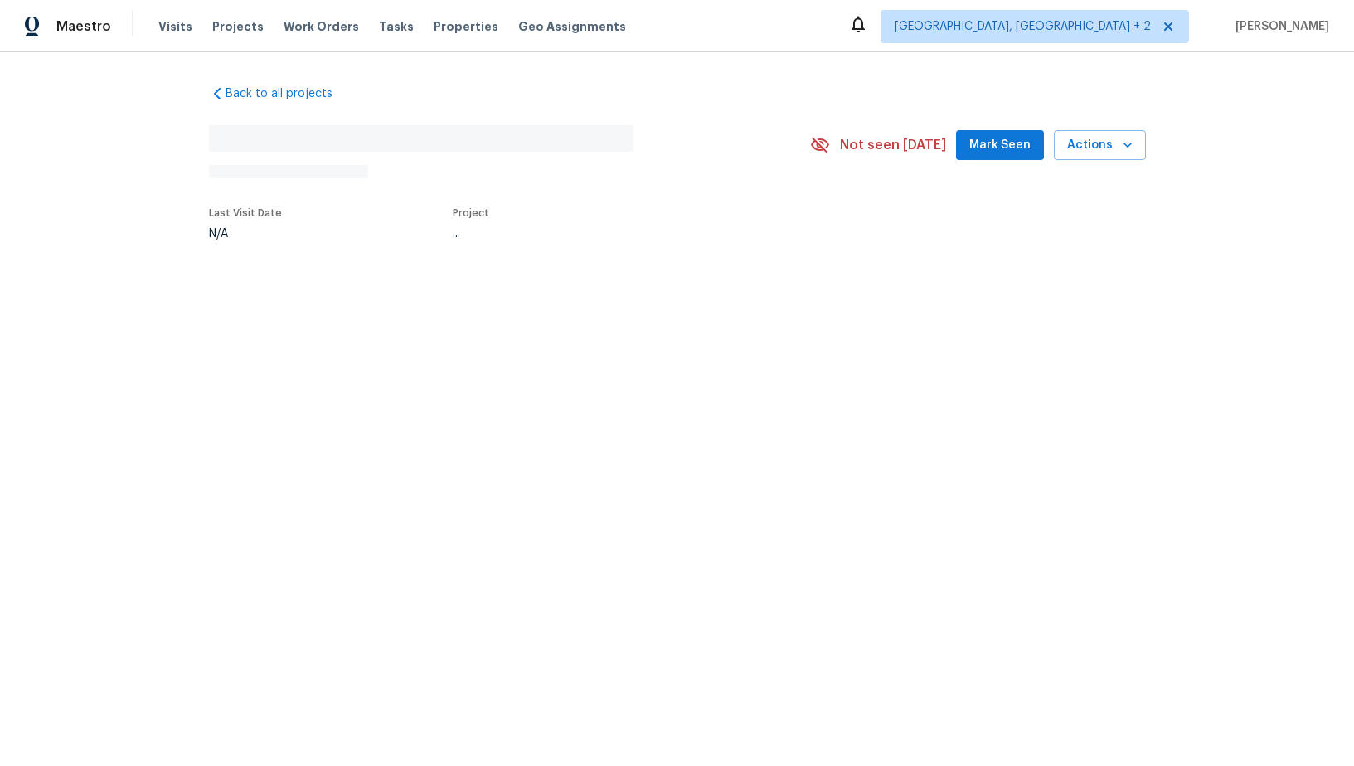 Image resolution: width=1354 pixels, height=766 pixels. Describe the element at coordinates (471, 213) in the screenshot. I see `span: Project` at that location.